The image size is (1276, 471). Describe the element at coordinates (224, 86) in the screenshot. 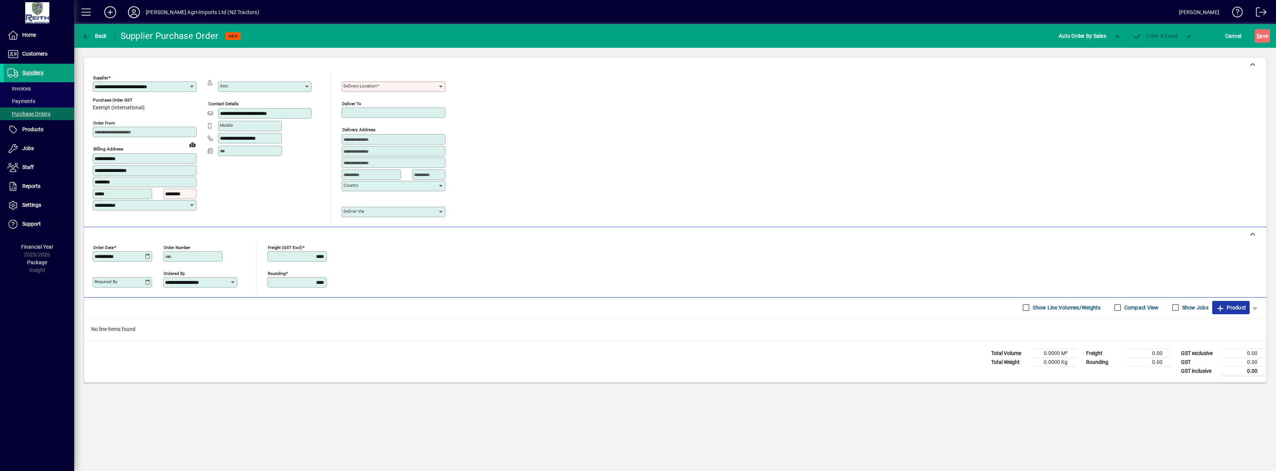

I see `mat-label: Attn` at that location.